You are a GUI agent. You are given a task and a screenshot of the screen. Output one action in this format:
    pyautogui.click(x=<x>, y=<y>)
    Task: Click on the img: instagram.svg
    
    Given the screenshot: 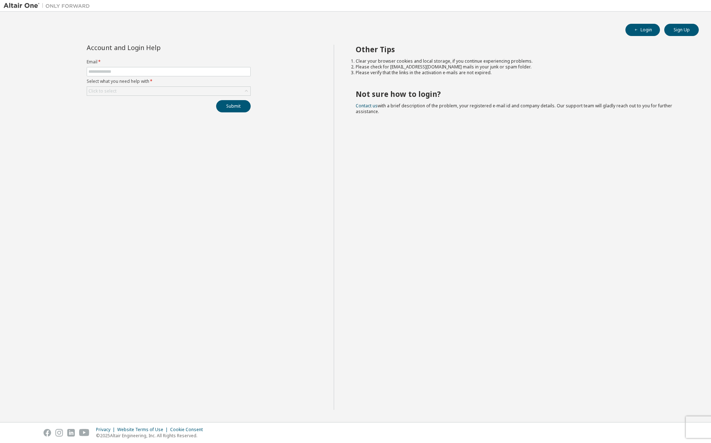 What is the action you would take?
    pyautogui.click(x=59, y=432)
    